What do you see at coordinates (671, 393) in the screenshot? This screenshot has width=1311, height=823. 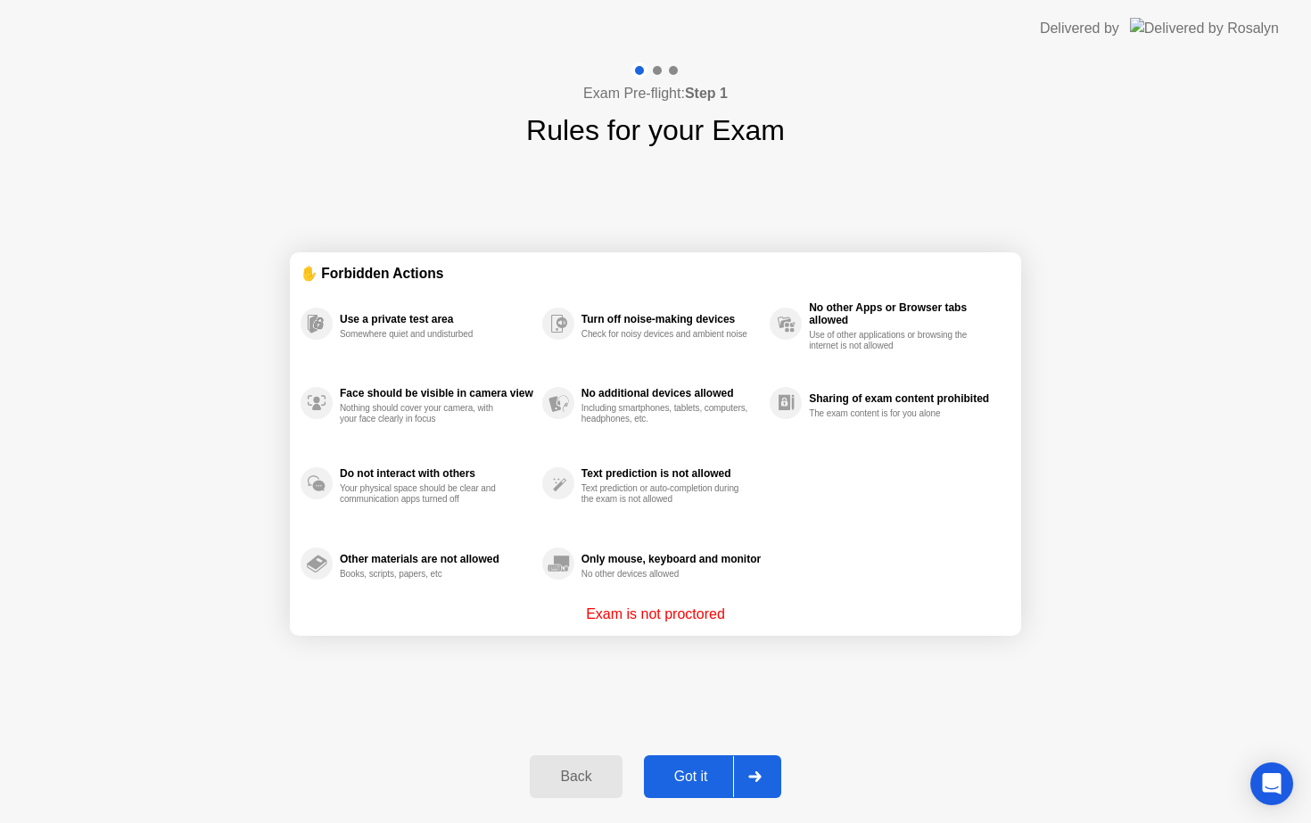 I see `div: No additional devices allowed` at bounding box center [671, 393].